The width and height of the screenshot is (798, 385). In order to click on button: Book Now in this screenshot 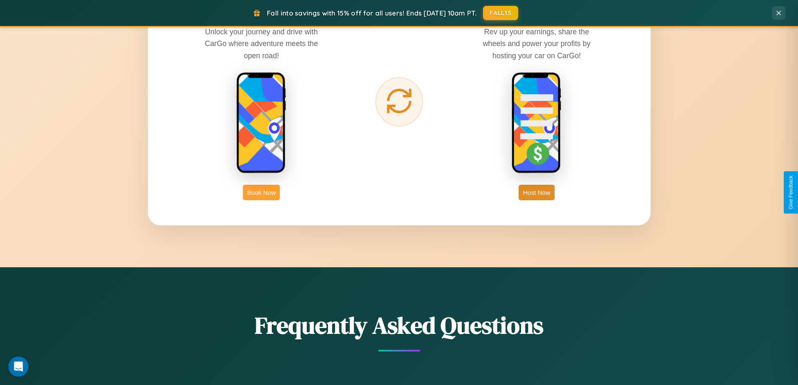, I will do `click(261, 192)`.